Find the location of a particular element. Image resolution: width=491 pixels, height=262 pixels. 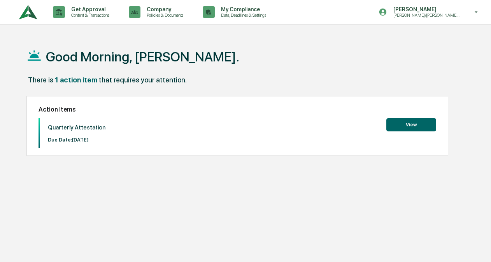

div: There is is located at coordinates (40, 80).